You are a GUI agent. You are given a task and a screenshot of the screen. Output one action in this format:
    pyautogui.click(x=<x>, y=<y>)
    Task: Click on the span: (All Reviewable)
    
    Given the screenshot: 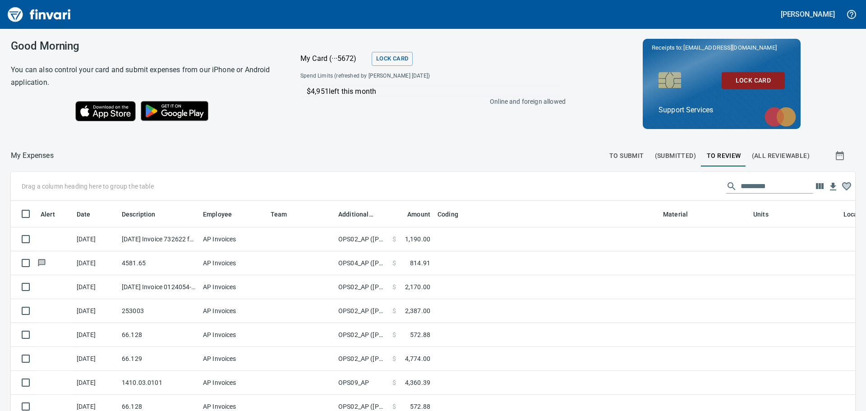 What is the action you would take?
    pyautogui.click(x=780, y=156)
    